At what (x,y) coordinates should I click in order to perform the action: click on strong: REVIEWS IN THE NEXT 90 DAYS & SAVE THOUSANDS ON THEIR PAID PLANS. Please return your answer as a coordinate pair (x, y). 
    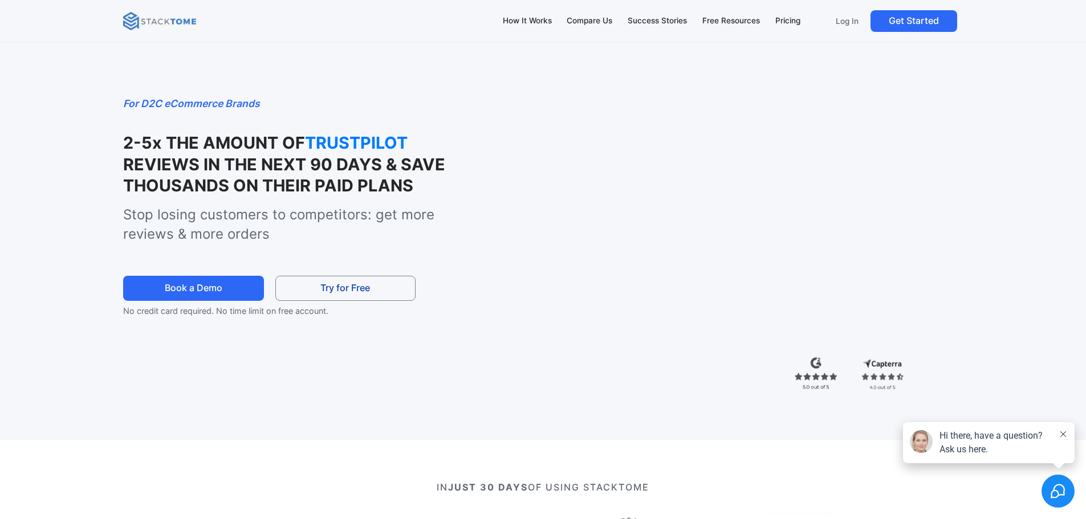
    Looking at the image, I should click on (284, 175).